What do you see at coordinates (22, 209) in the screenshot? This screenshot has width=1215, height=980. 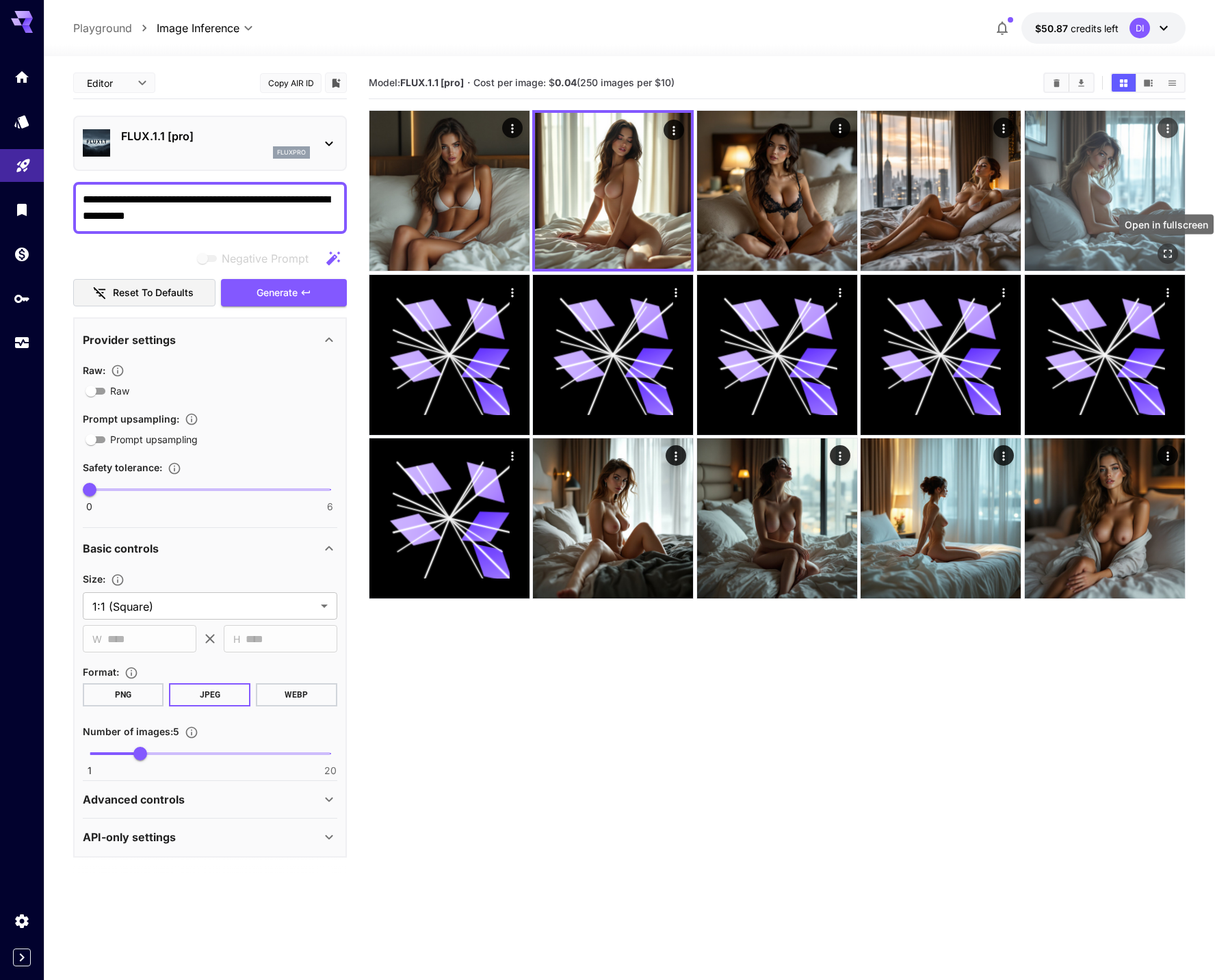 I see `div: Library` at bounding box center [22, 209].